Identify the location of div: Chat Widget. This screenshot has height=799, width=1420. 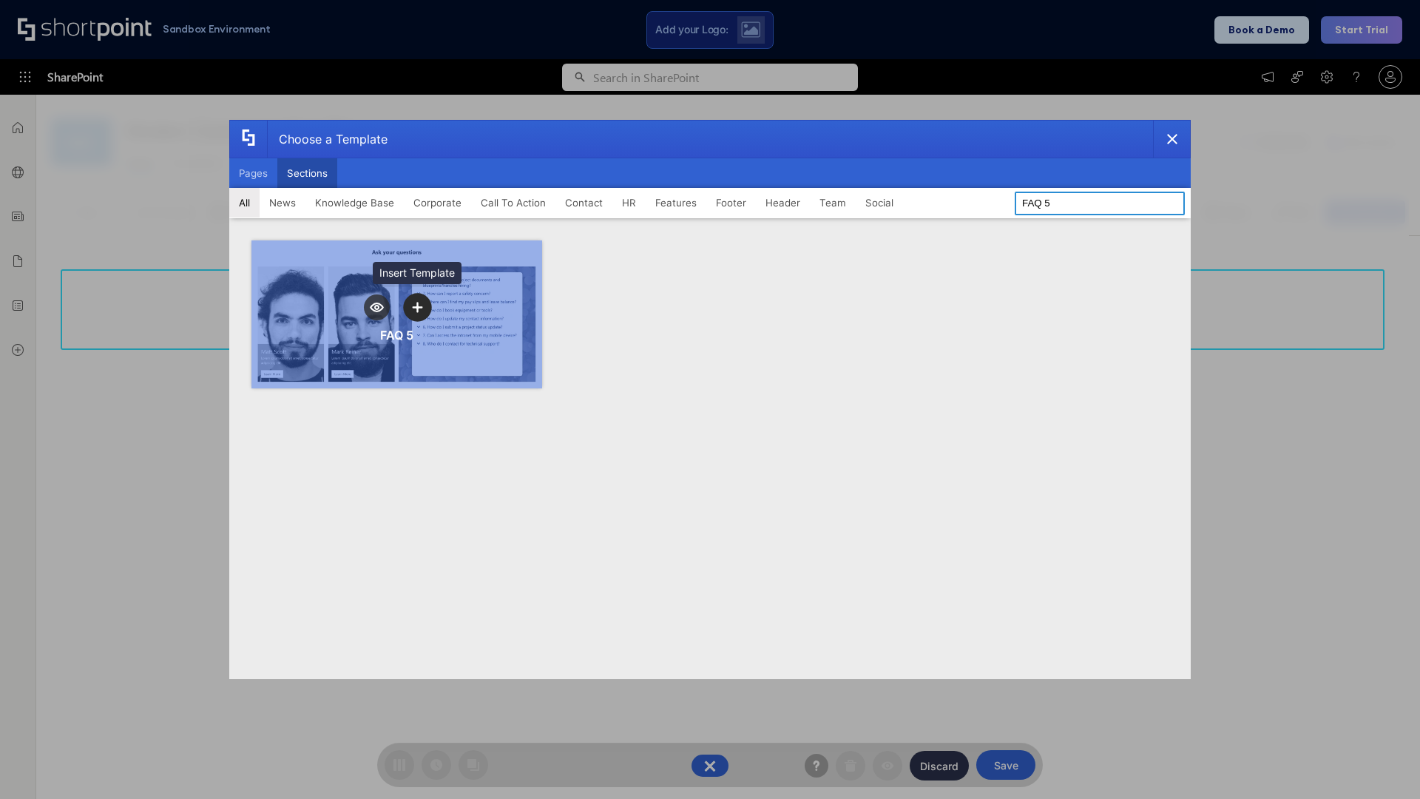
(1383, 764).